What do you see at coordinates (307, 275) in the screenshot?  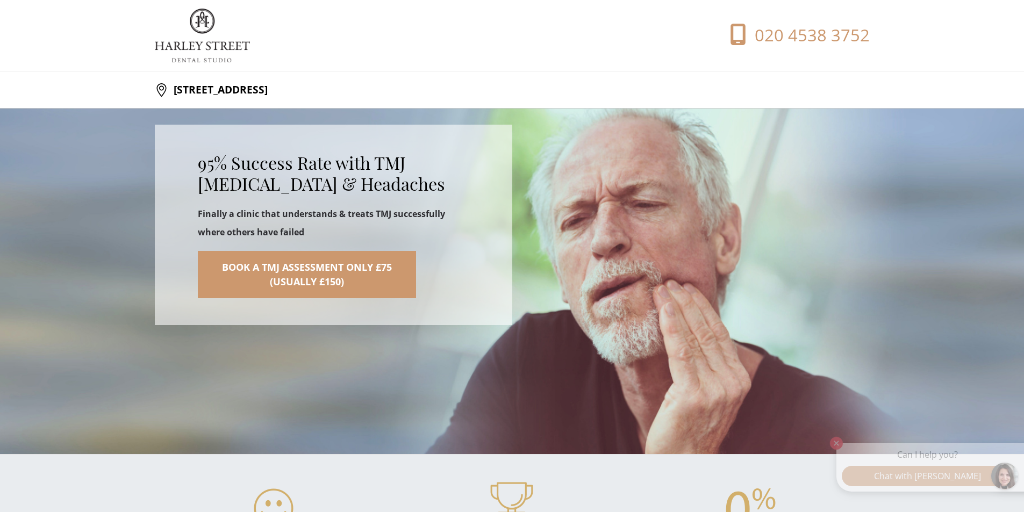 I see `a: Book a TMJ Assessment Only £75(Usually £150)` at bounding box center [307, 275].